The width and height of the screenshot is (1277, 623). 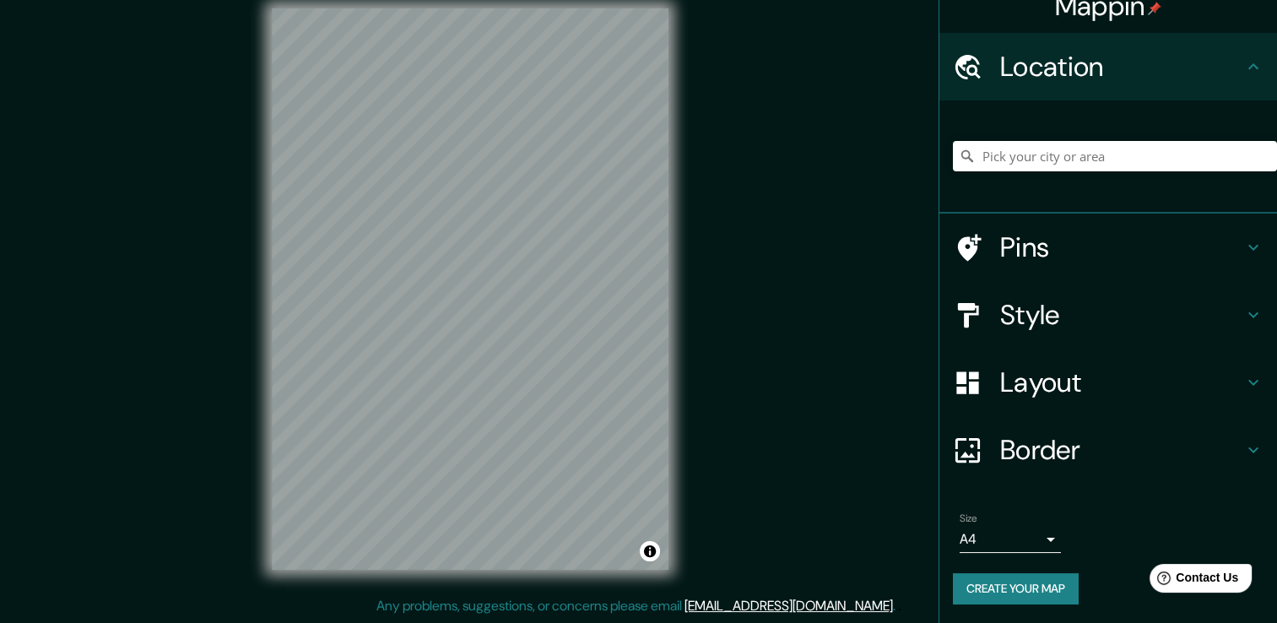 I want to click on input: Pick your city or area, so click(x=1115, y=156).